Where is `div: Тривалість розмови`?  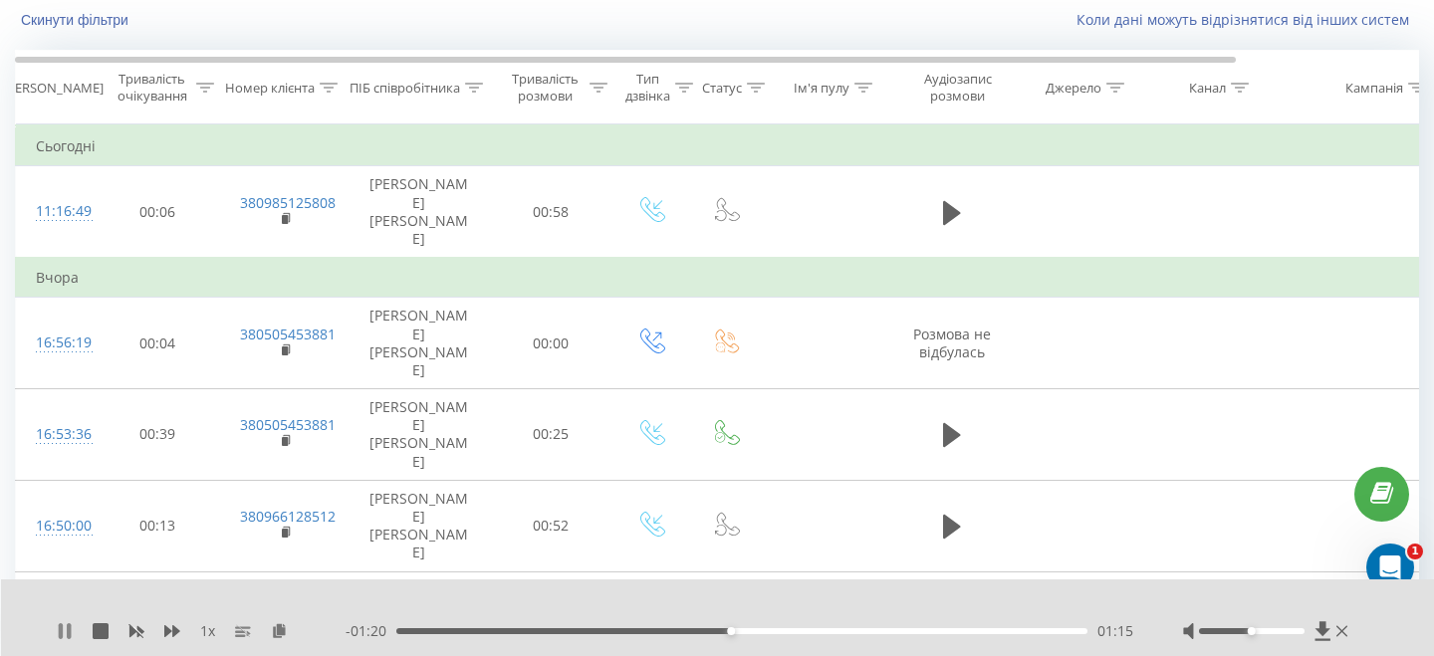
div: Тривалість розмови is located at coordinates (545, 88).